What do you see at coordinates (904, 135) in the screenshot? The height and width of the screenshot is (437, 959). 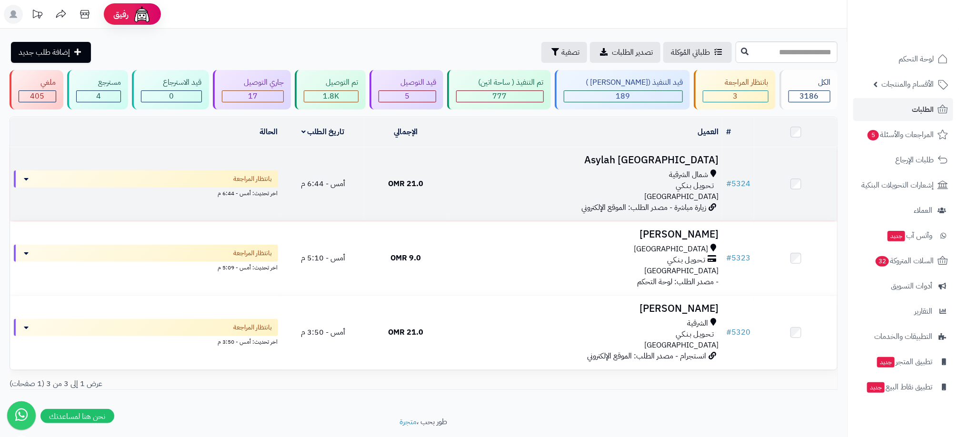 I see `a: المراجعات والأسئلة5` at bounding box center [904, 135].